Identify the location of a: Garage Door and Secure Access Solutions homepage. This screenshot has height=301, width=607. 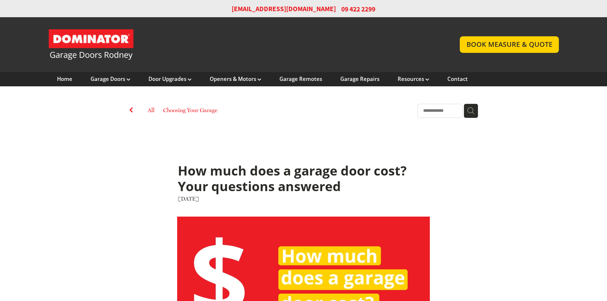
(248, 45).